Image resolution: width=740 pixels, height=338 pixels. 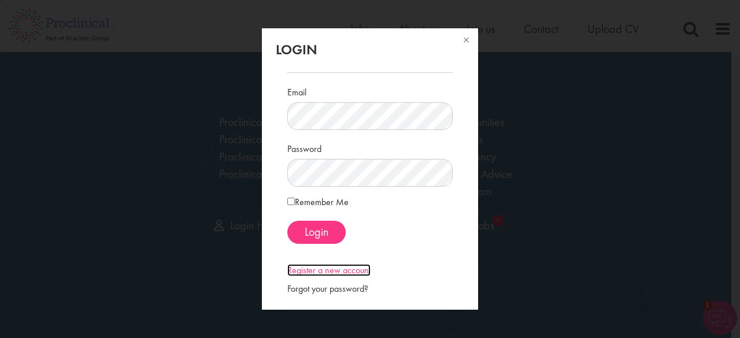 What do you see at coordinates (316, 232) in the screenshot?
I see `span: Login` at bounding box center [316, 232].